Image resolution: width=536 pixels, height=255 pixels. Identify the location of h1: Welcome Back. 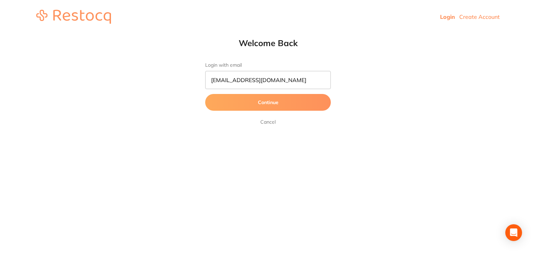
(268, 43).